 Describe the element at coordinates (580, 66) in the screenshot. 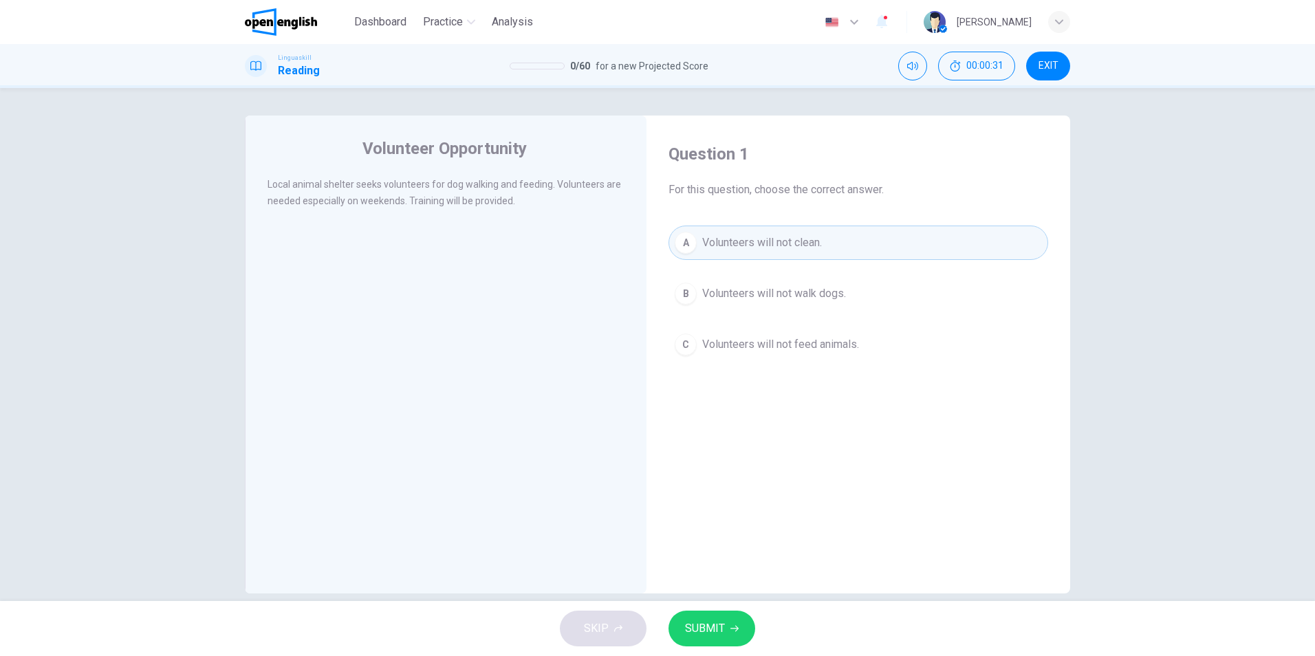

I see `span: 0 / 60` at that location.